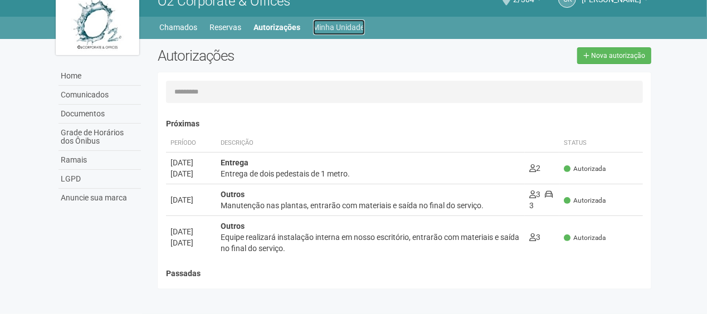 This screenshot has height=314, width=707. What do you see at coordinates (277, 56) in the screenshot?
I see `h2: Autorizações` at bounding box center [277, 56].